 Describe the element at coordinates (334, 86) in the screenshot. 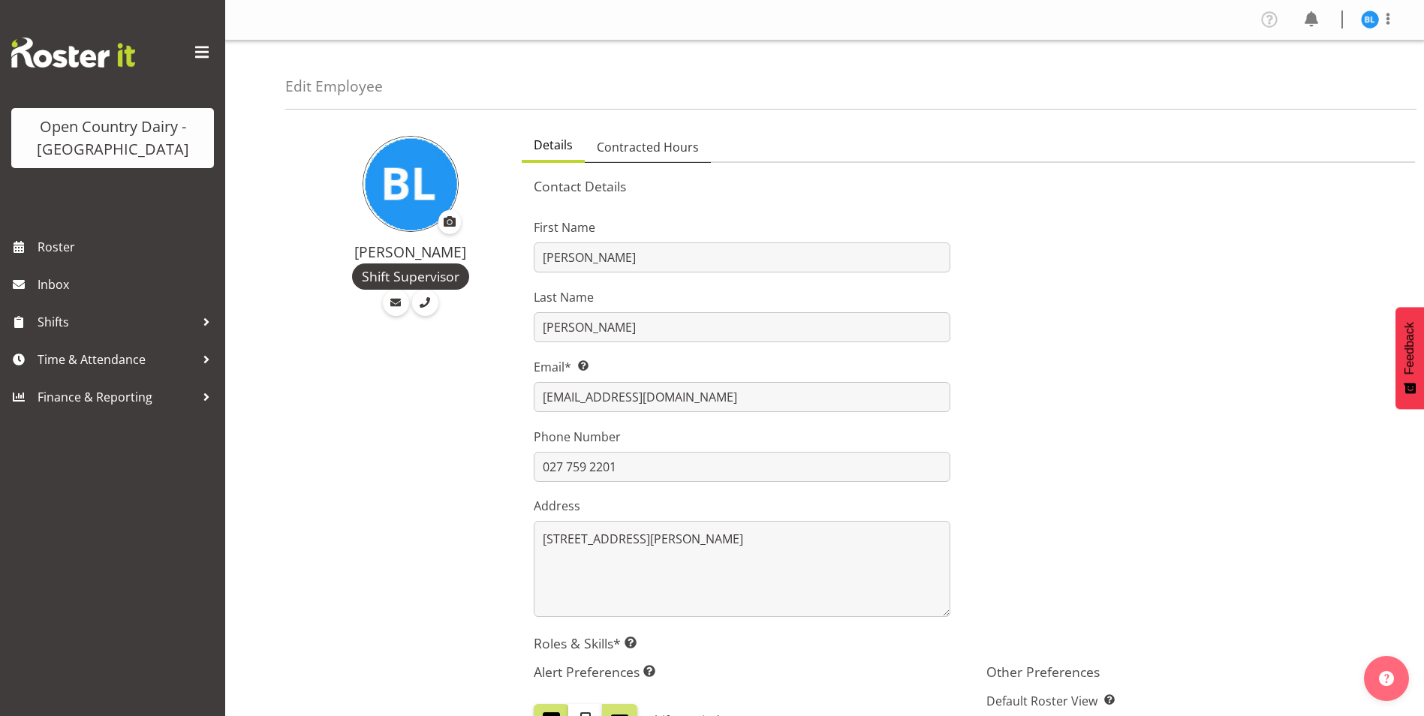

I see `h4: Edit Employee` at that location.